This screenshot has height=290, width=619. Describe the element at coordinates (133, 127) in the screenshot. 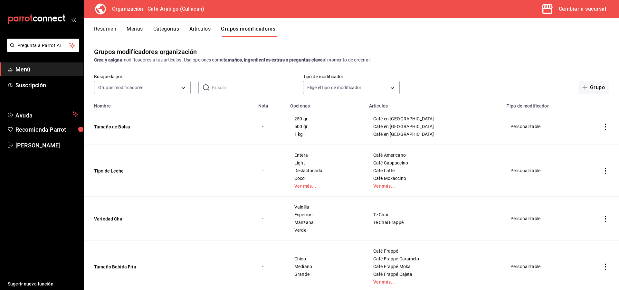

I see `button: Tamaño de Bolsa` at that location.